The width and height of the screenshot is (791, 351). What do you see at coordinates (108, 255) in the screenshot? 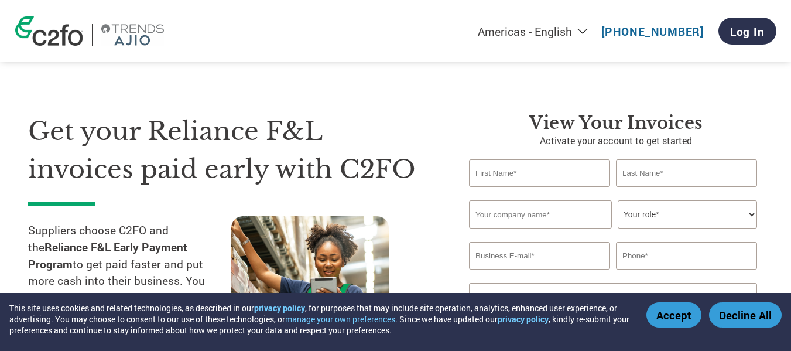
I see `strong: Reliance F&L Early Payment Program` at bounding box center [108, 255].